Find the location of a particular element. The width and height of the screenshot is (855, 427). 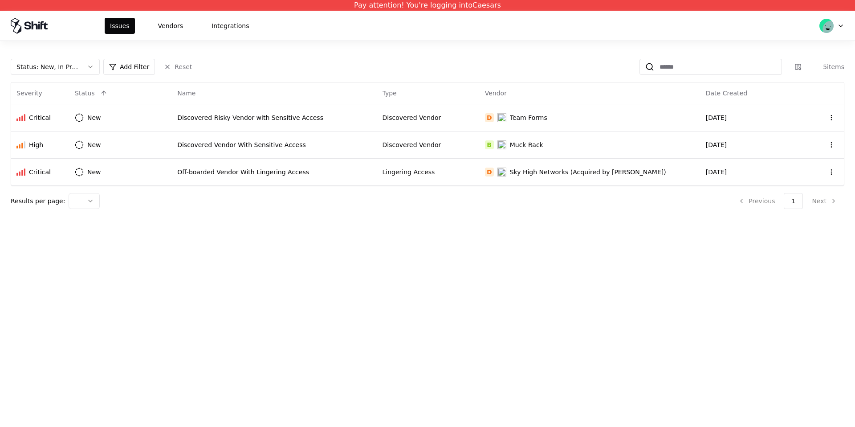

div: High is located at coordinates (36, 145).